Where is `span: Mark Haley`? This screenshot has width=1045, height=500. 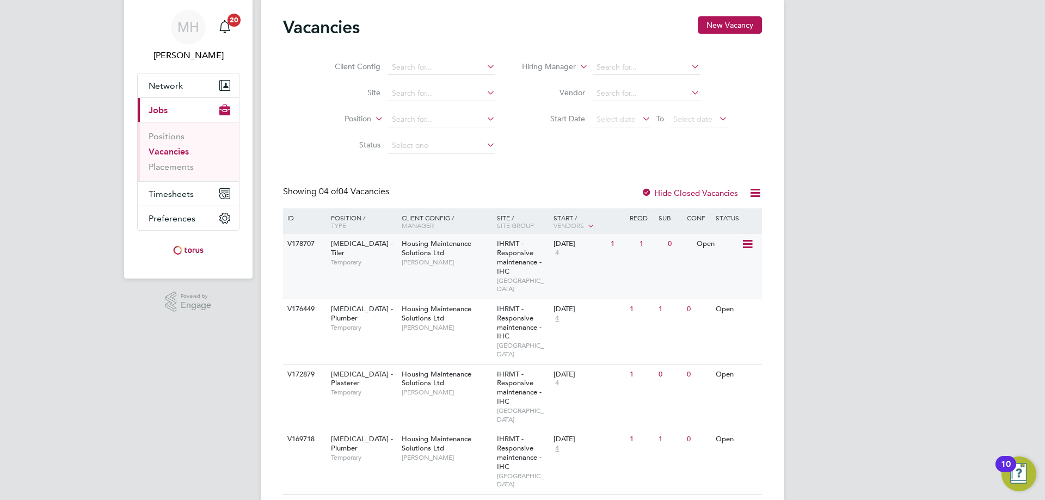
span: Mark Haley is located at coordinates (188, 56).